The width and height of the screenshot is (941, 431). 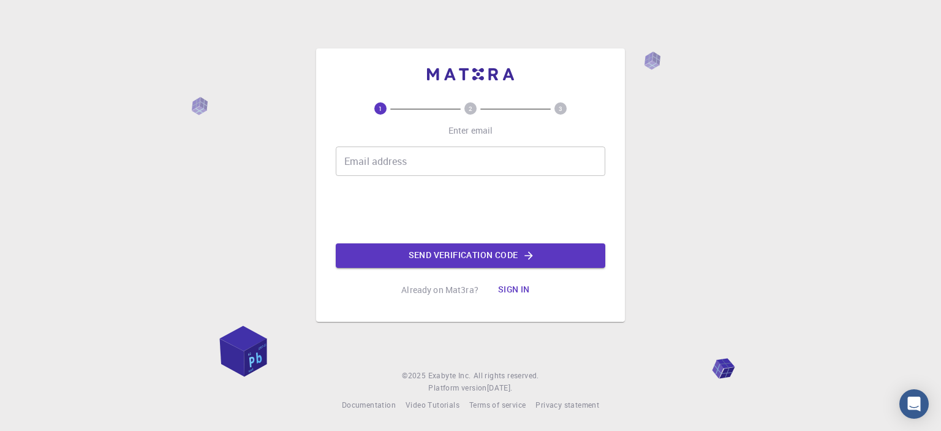 I want to click on a: Sign in, so click(x=514, y=290).